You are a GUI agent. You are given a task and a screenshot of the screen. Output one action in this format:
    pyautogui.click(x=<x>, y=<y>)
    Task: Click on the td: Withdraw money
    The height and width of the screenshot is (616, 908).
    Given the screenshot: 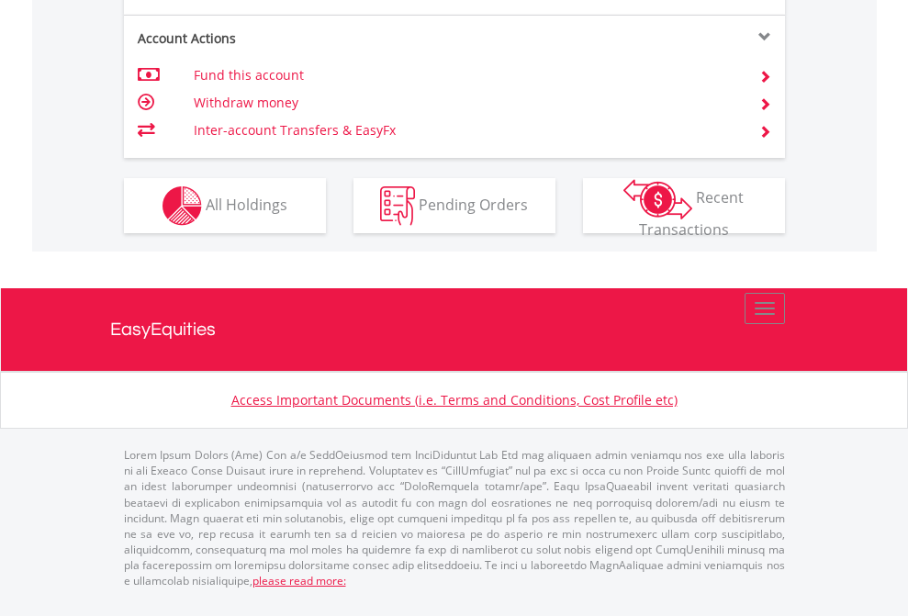 What is the action you would take?
    pyautogui.click(x=465, y=103)
    